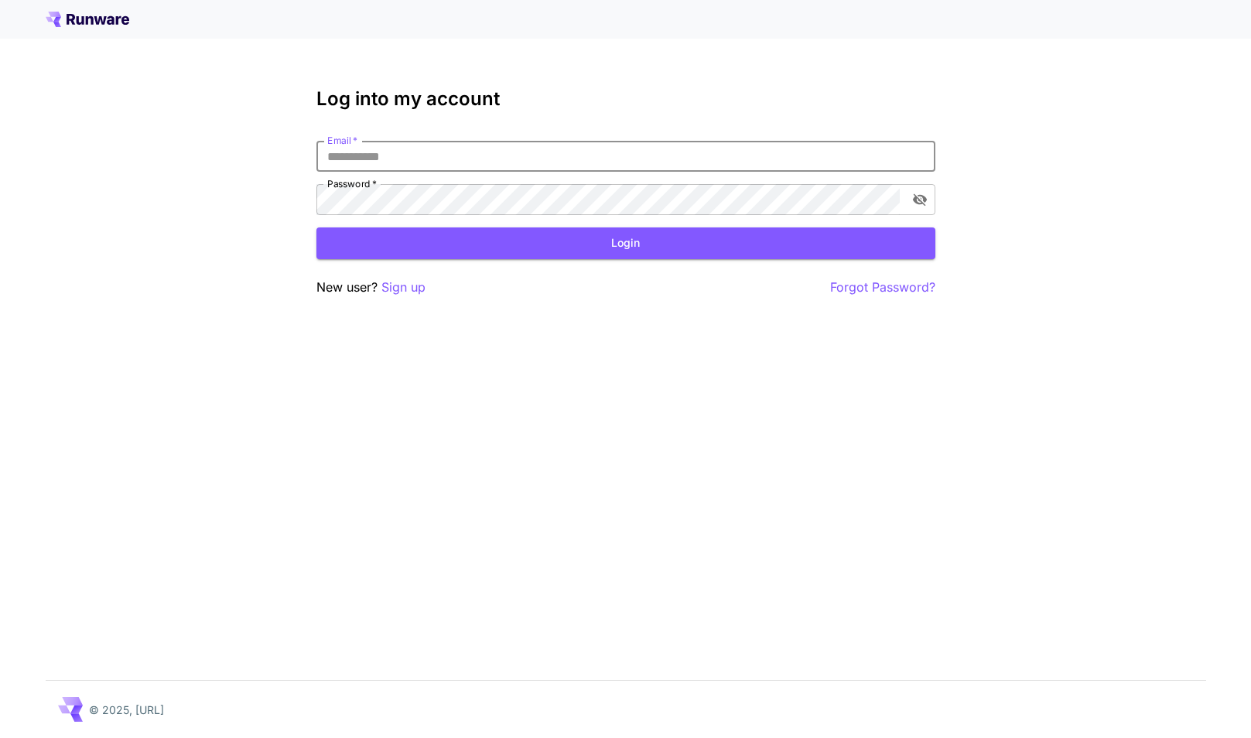  Describe the element at coordinates (342, 140) in the screenshot. I see `label: Email` at that location.